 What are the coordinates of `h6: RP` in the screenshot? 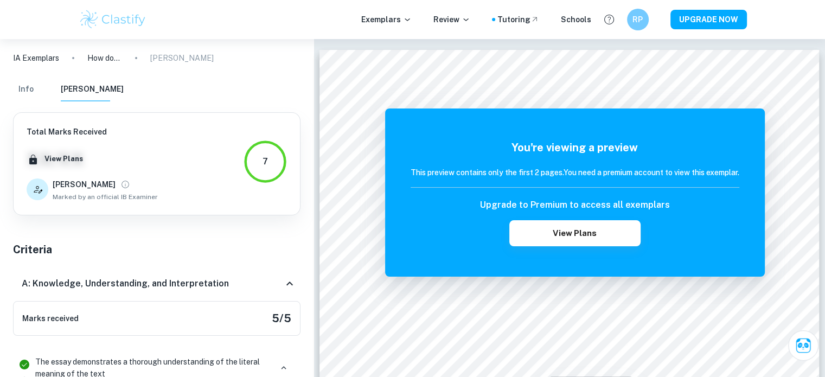 It's located at (637, 20).